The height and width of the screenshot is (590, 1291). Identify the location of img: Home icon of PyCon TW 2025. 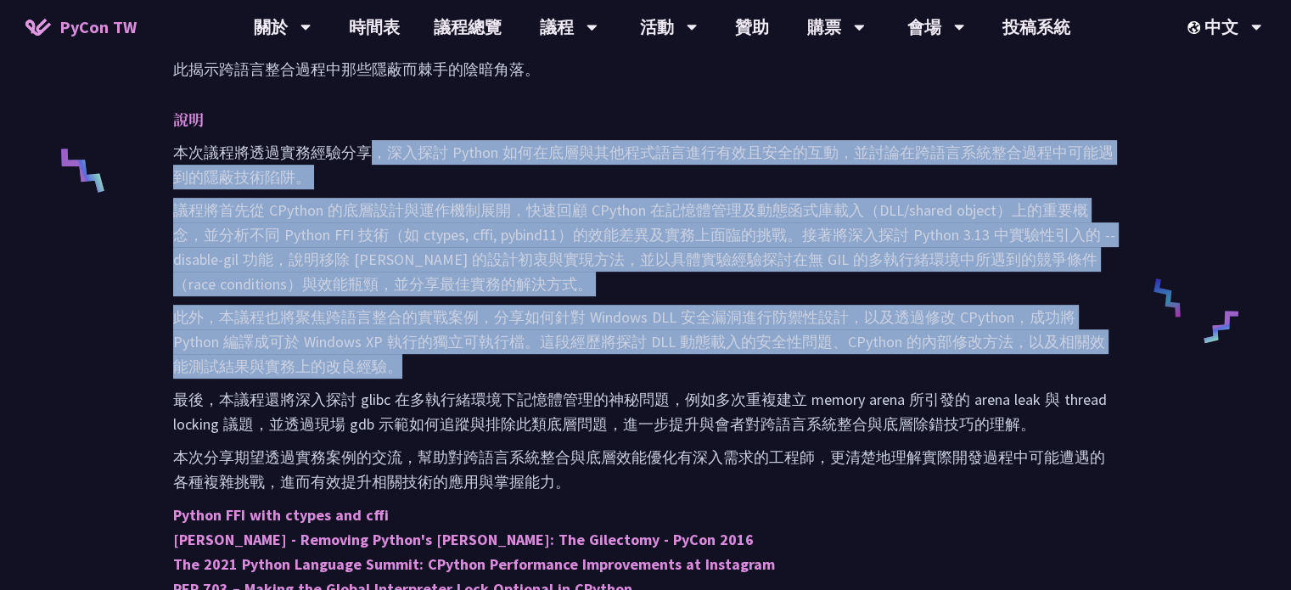
(38, 27).